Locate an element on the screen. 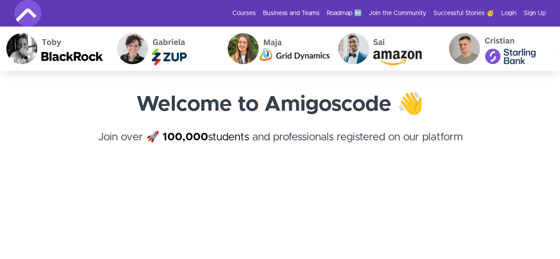  a: Sign Up is located at coordinates (535, 13).